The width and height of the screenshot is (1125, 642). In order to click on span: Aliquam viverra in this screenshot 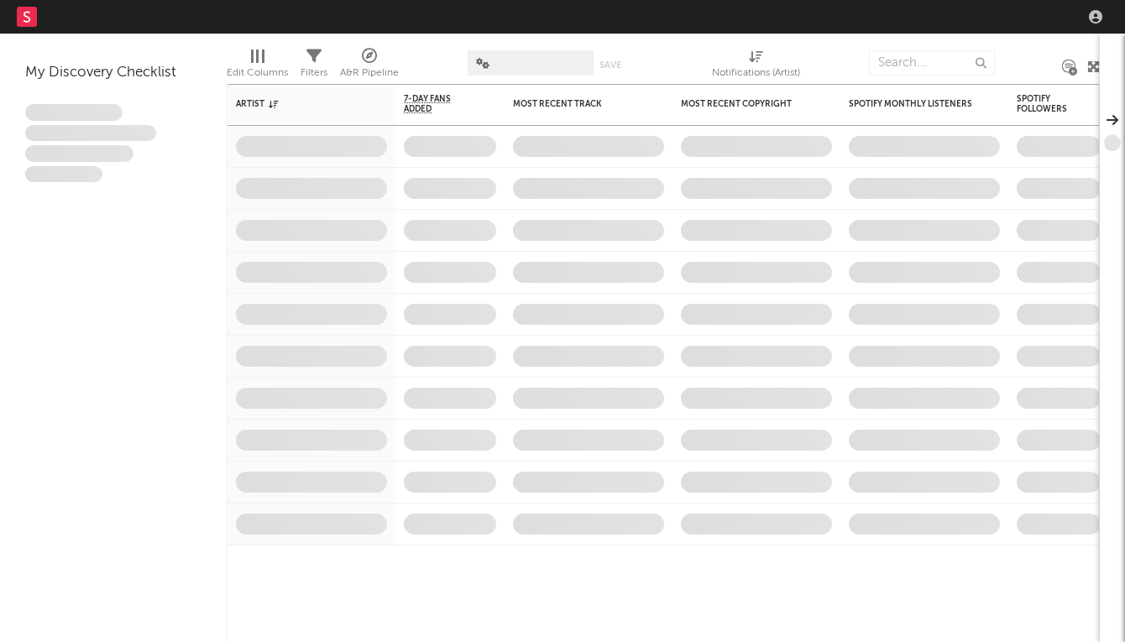, I will do `click(64, 175)`.